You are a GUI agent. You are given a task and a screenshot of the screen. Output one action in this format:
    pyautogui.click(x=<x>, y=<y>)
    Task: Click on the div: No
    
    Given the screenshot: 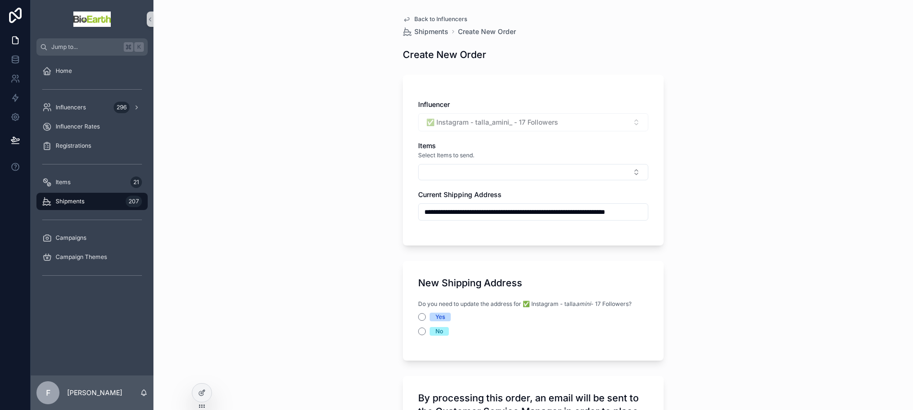 What is the action you would take?
    pyautogui.click(x=439, y=331)
    